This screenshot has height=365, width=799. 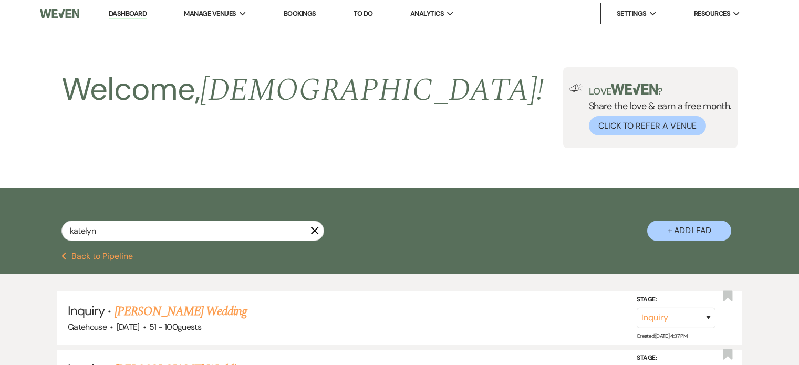 I want to click on button: Click to Refer a Venue, so click(x=648, y=126).